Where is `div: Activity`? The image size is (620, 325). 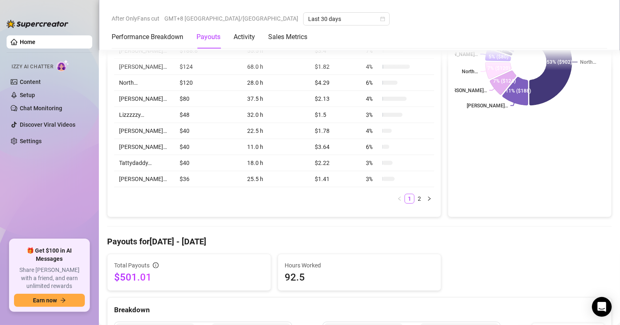
div: Activity is located at coordinates (244, 37).